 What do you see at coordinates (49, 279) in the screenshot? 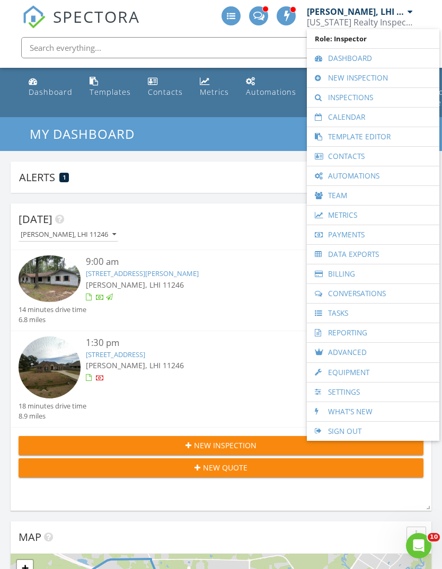
I see `img: 9330860%2Fcover_photos%2F6YWKCVQnA26GG7eewa3s%2Fsmall.jpg` at bounding box center [49, 279].